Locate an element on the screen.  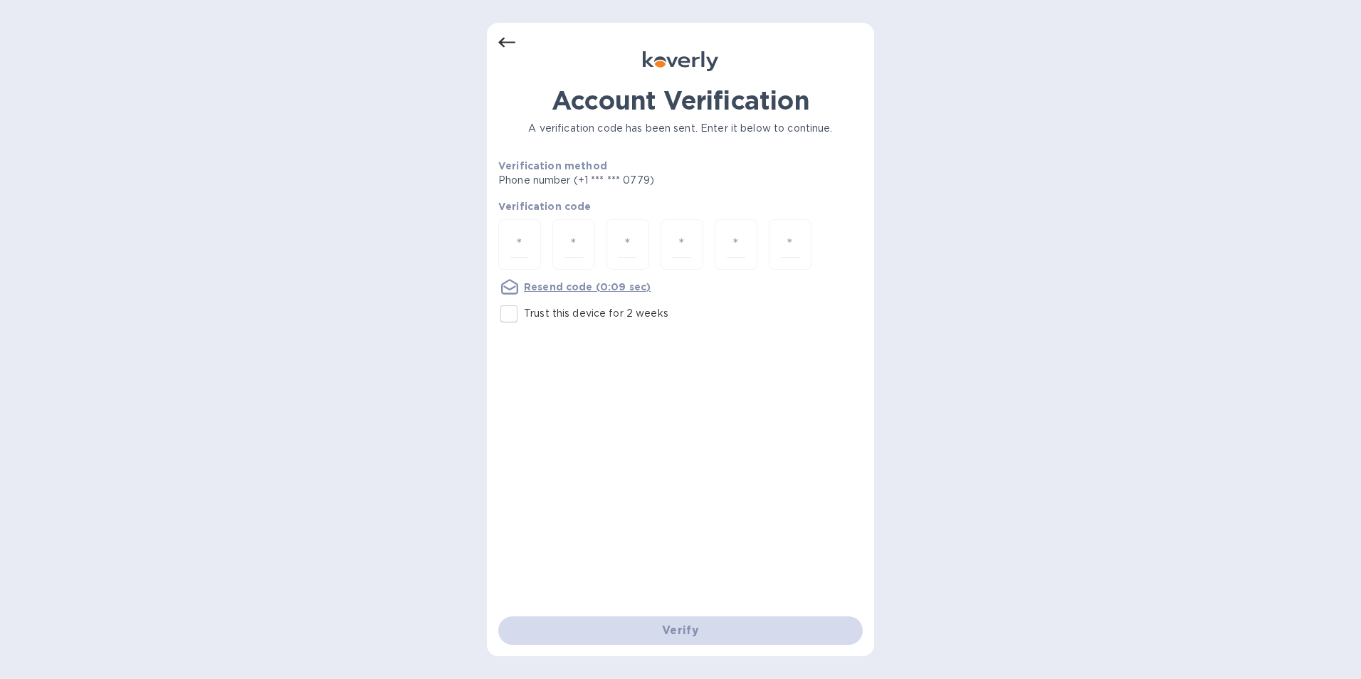
p: Verification code is located at coordinates (681, 206).